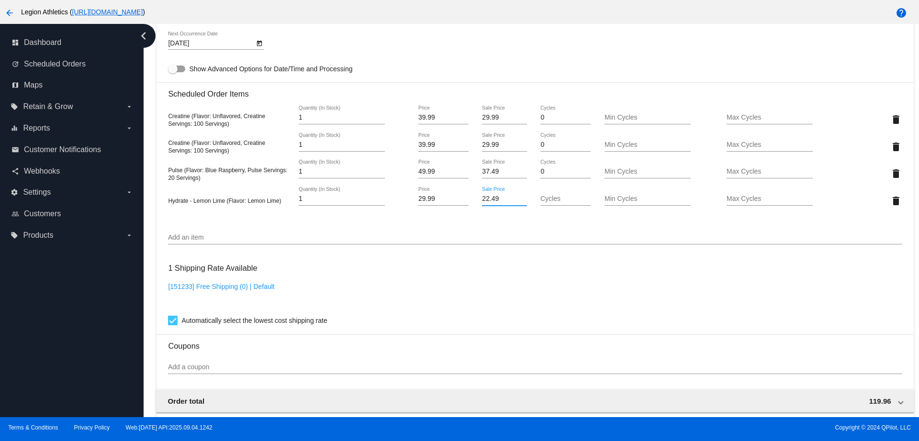 This screenshot has width=919, height=441. I want to click on i: email, so click(15, 150).